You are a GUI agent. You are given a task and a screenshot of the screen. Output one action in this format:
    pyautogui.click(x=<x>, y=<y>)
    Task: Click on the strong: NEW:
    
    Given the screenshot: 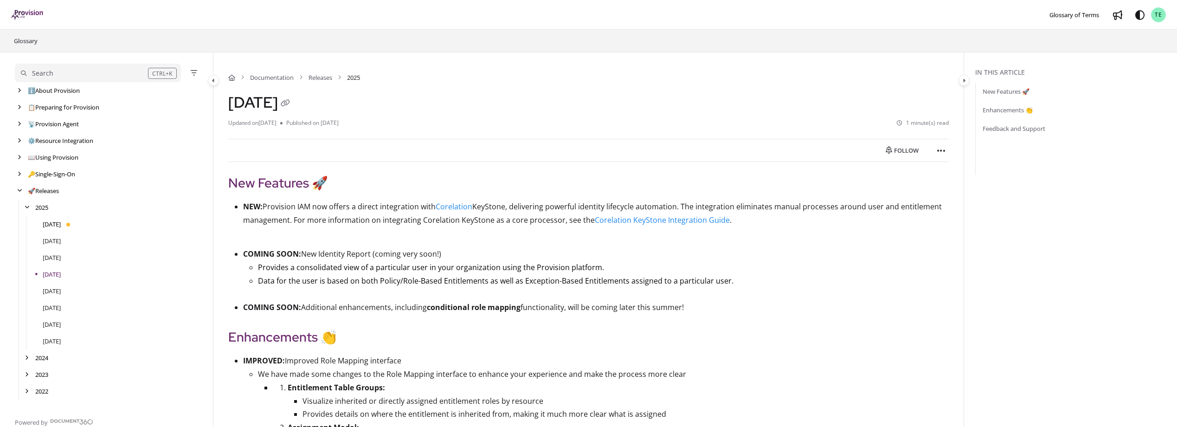 What is the action you would take?
    pyautogui.click(x=253, y=206)
    